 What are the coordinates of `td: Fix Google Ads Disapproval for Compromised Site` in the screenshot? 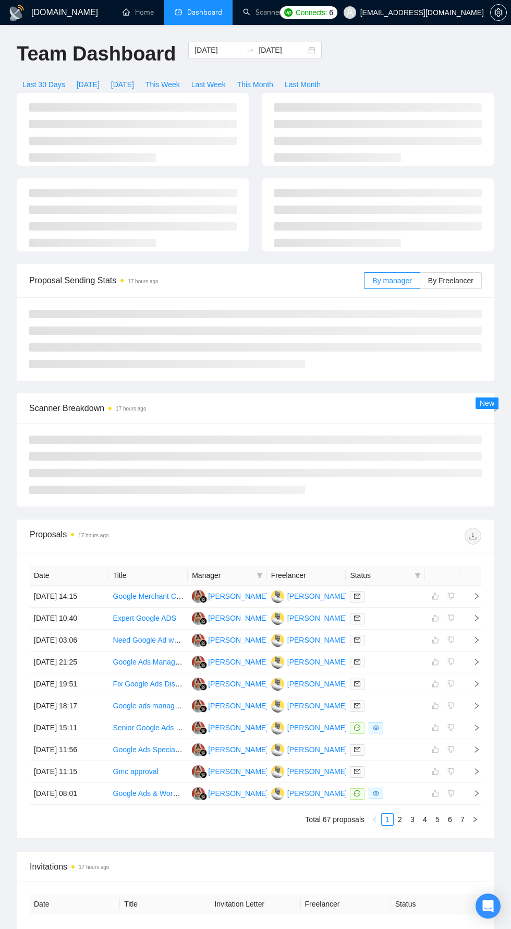 It's located at (149, 684).